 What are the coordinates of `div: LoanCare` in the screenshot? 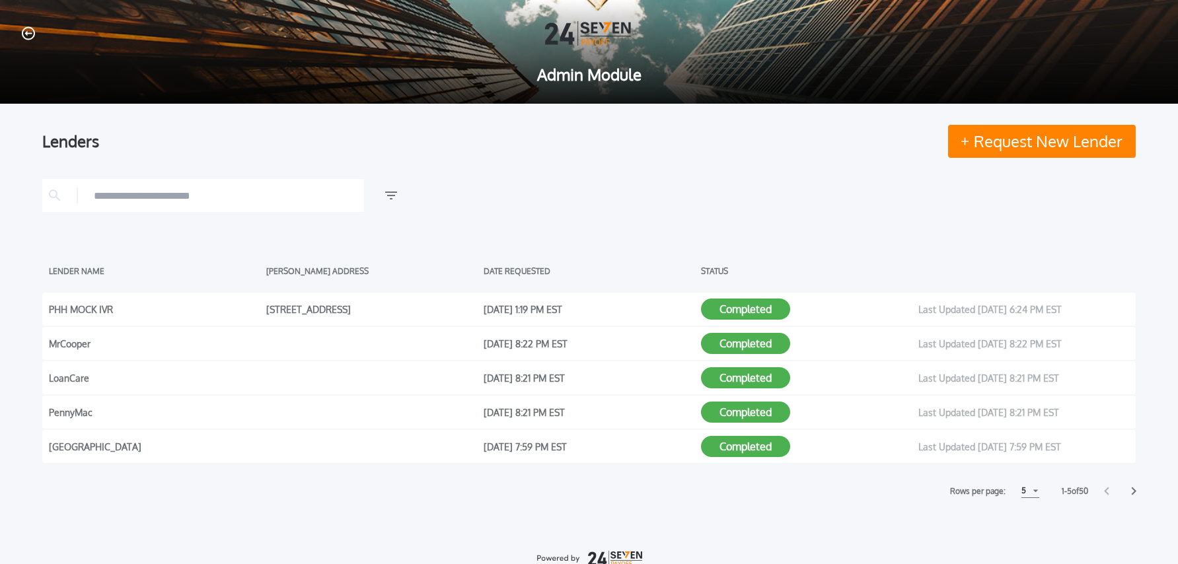 It's located at (154, 378).